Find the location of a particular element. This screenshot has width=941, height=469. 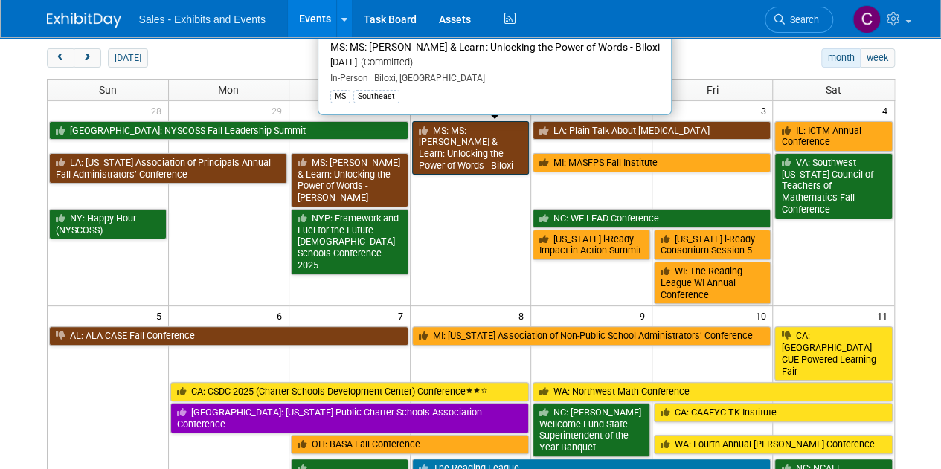

img: ExhibitDay is located at coordinates (84, 20).